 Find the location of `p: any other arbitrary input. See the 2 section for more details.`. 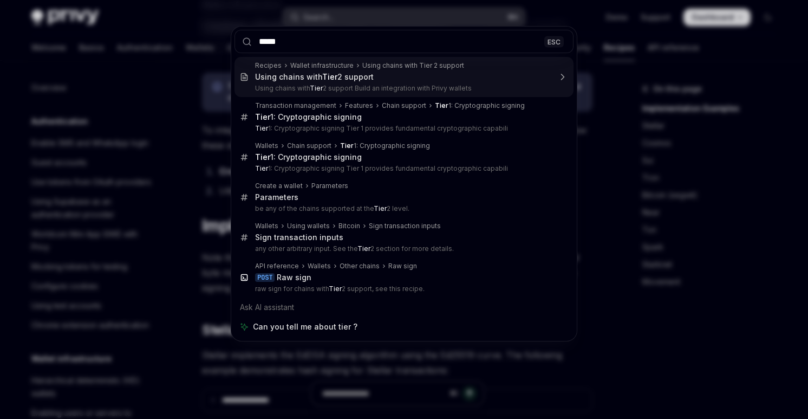

p: any other arbitrary input. See the 2 section for more details. is located at coordinates (403, 249).